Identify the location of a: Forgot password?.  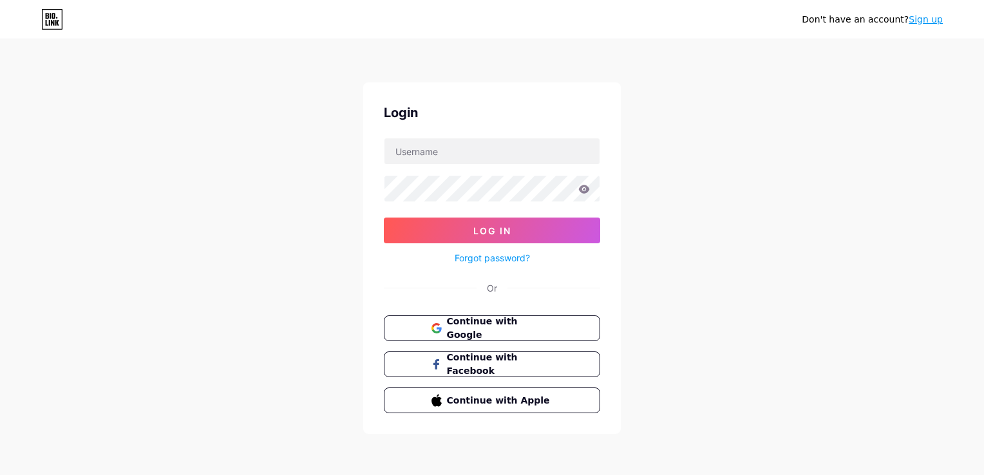
(492, 257).